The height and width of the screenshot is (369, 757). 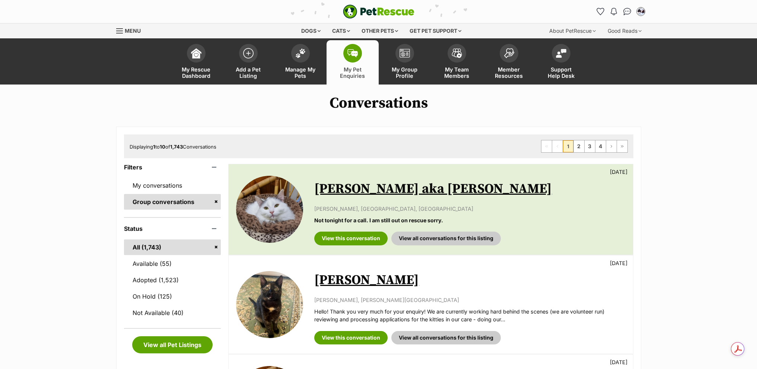 What do you see at coordinates (579, 146) in the screenshot?
I see `a: Page 2` at bounding box center [579, 146].